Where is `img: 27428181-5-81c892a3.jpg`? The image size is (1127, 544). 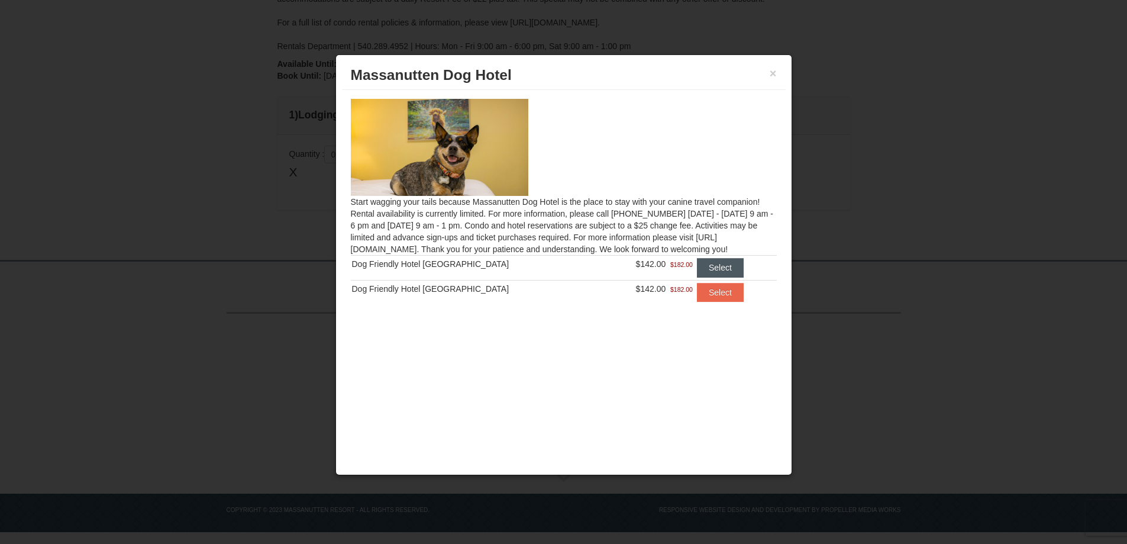 img: 27428181-5-81c892a3.jpg is located at coordinates (440, 147).